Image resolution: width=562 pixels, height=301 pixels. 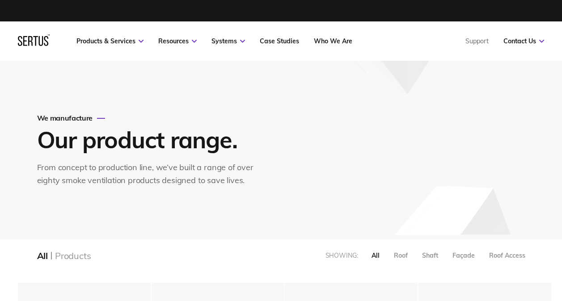 I want to click on div: We manufacture, so click(x=150, y=118).